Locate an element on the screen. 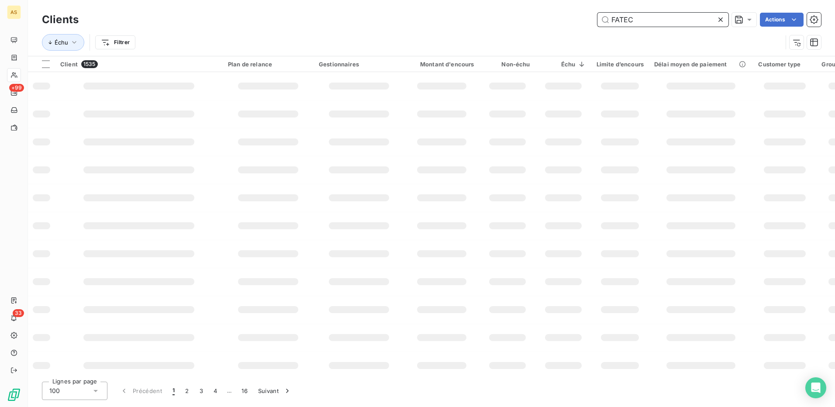  button: Échu is located at coordinates (63, 42).